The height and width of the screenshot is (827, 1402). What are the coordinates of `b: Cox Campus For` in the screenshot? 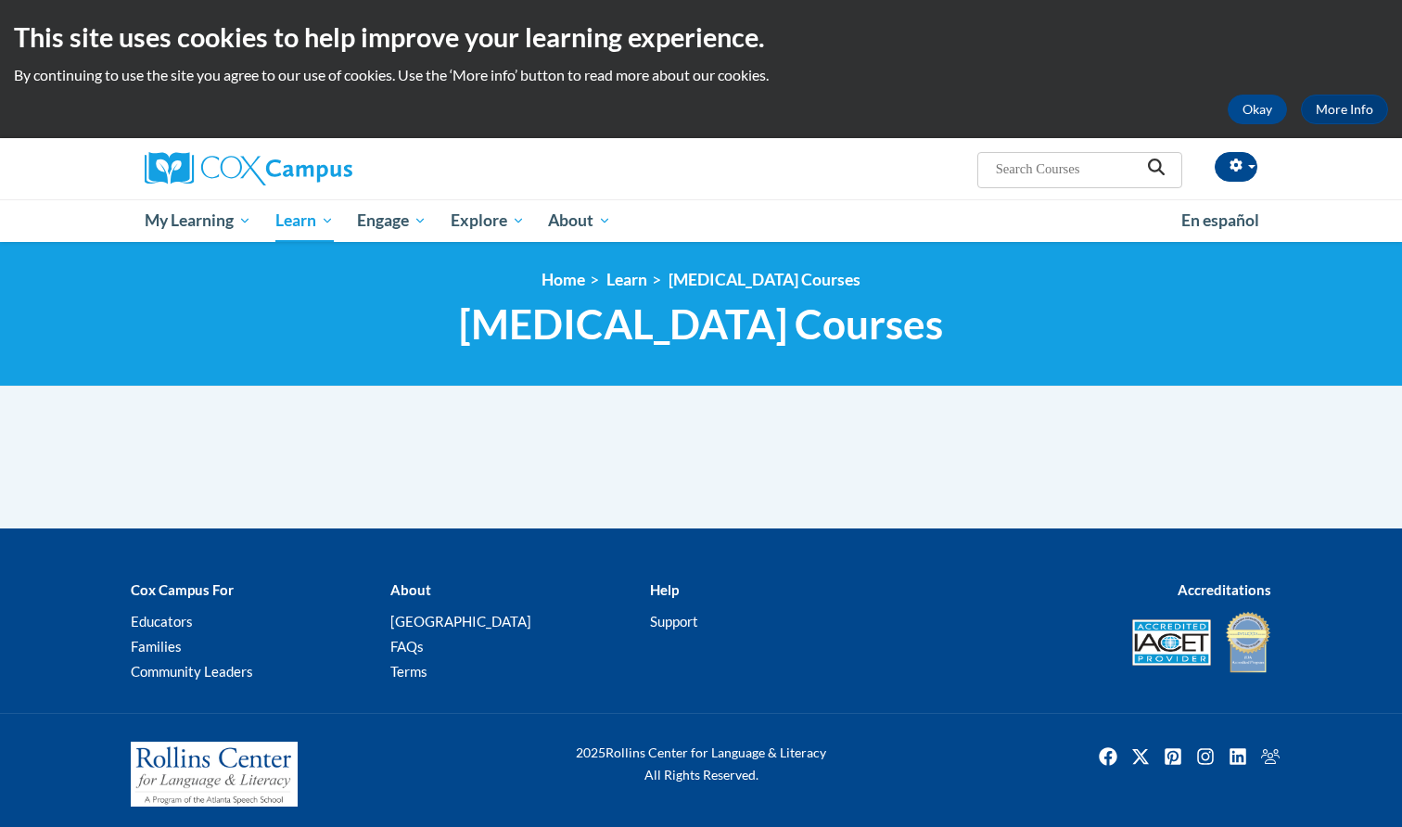 It's located at (182, 590).